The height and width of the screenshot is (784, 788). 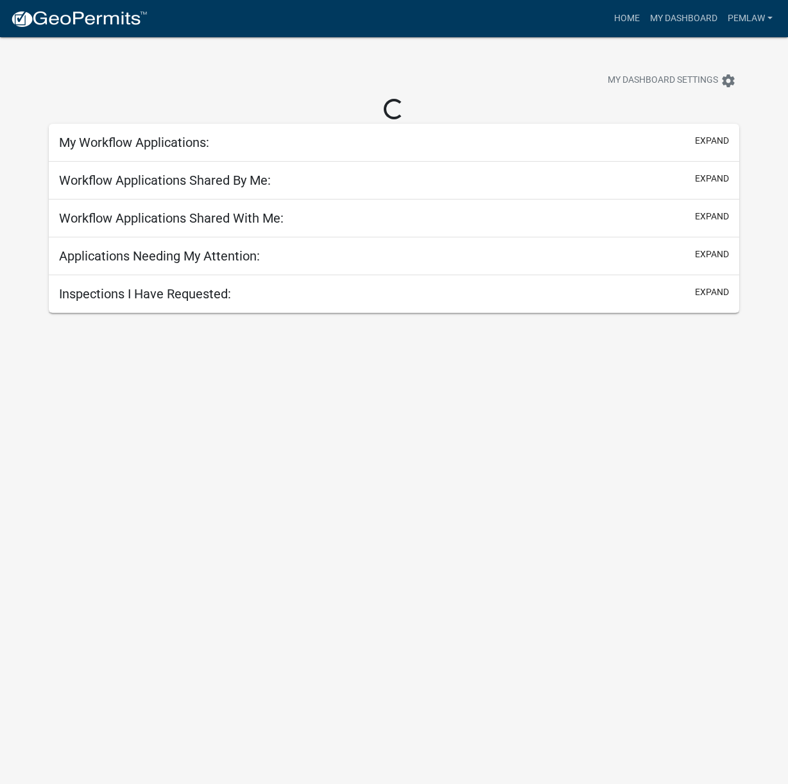 What do you see at coordinates (750, 19) in the screenshot?
I see `a: Pemlaw` at bounding box center [750, 19].